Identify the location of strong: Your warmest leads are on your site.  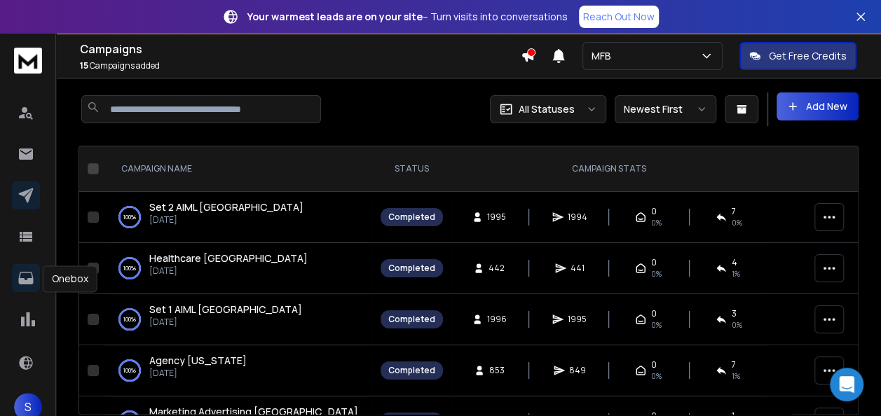
(335, 16).